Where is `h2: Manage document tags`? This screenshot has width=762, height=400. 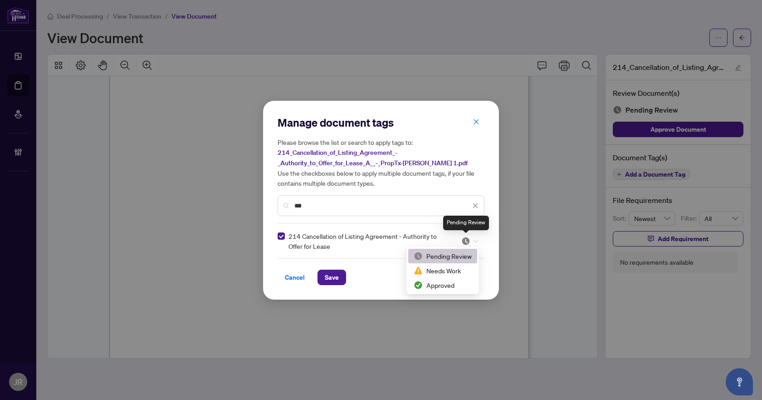 h2: Manage document tags is located at coordinates (381, 123).